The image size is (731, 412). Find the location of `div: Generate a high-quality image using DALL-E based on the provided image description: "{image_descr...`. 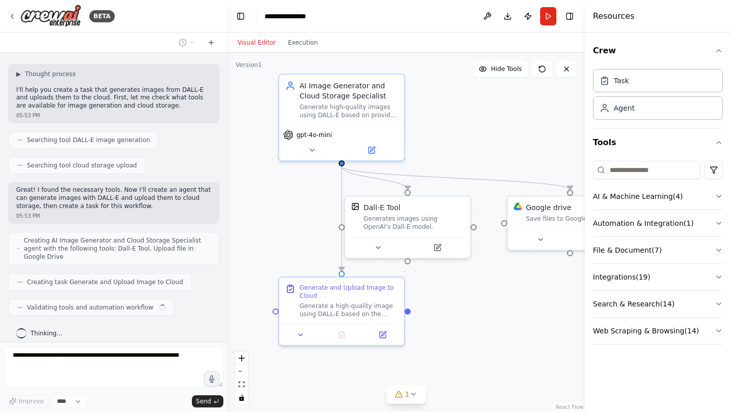

div: Generate a high-quality image using DALL-E based on the provided image description: "{image_descr... is located at coordinates (349, 310).